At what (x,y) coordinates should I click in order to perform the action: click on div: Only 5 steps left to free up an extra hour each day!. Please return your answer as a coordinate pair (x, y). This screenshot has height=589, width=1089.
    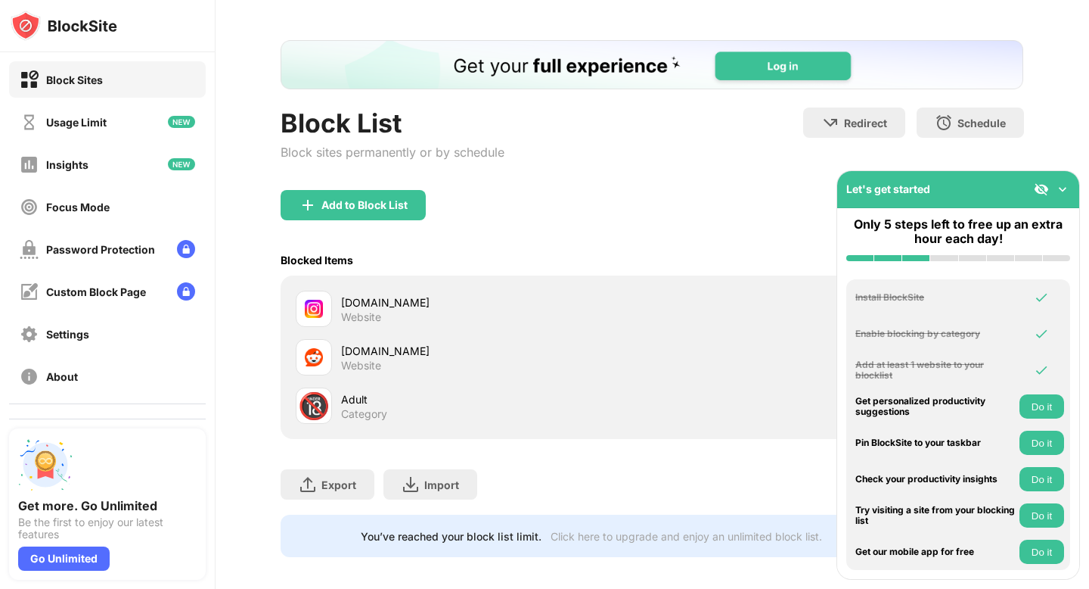
    Looking at the image, I should click on (959, 231).